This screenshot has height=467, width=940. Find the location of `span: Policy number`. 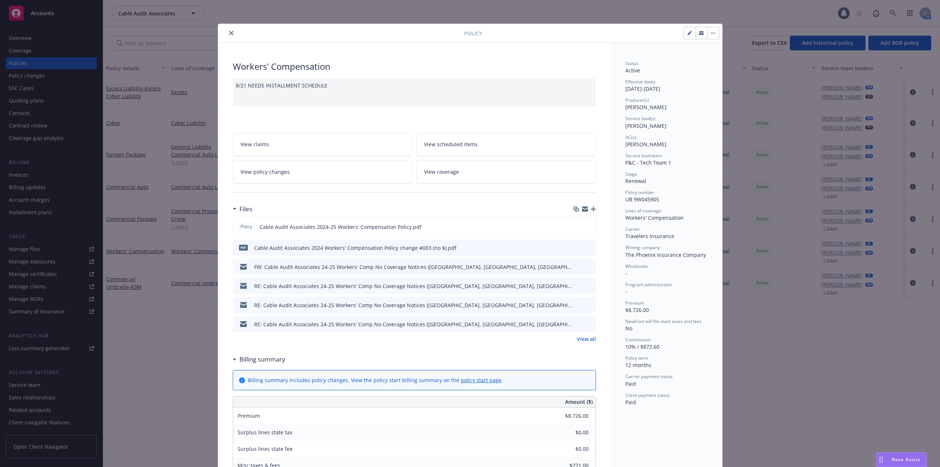

span: Policy number is located at coordinates (639, 192).